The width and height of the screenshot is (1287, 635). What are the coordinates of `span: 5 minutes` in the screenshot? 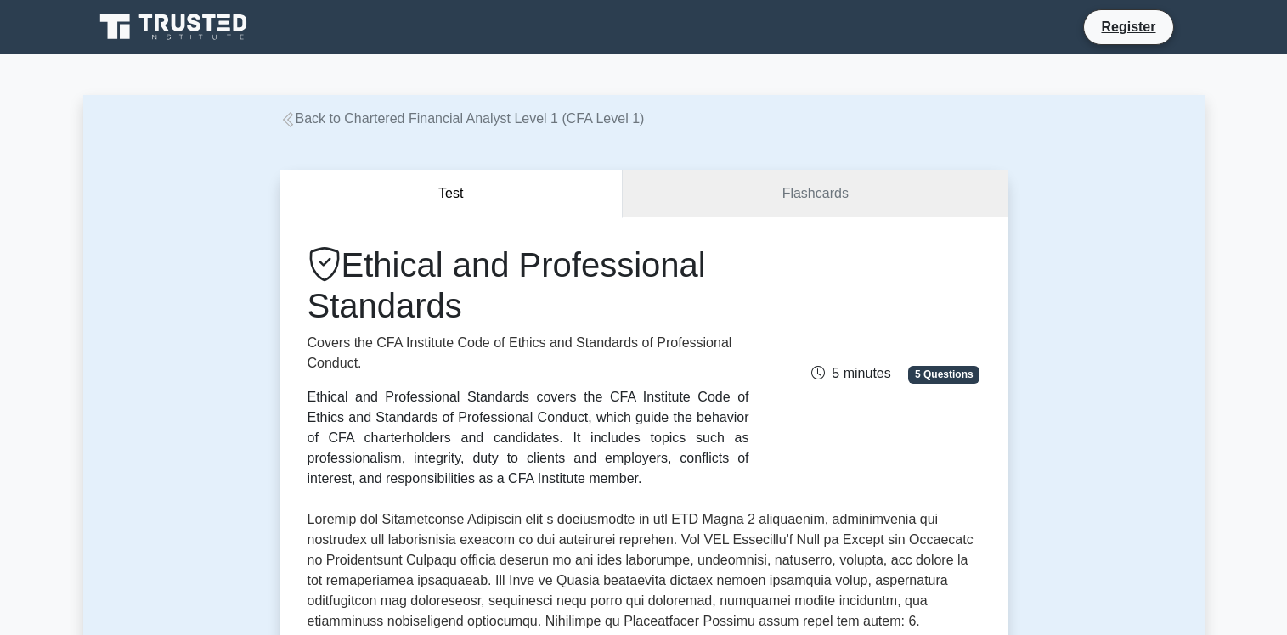 It's located at (850, 373).